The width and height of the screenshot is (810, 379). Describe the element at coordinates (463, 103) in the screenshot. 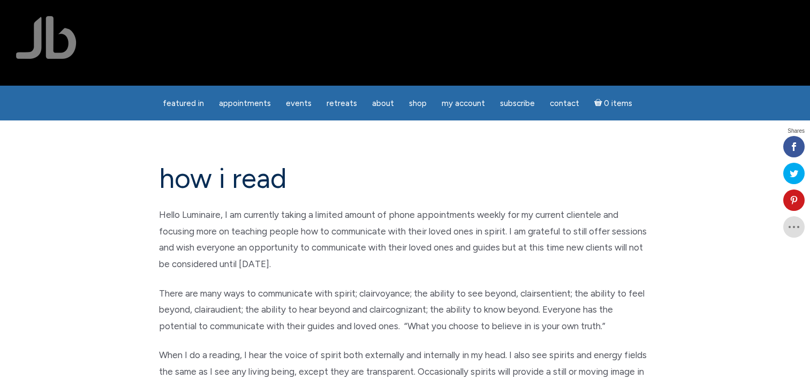

I see `span: My Account` at that location.